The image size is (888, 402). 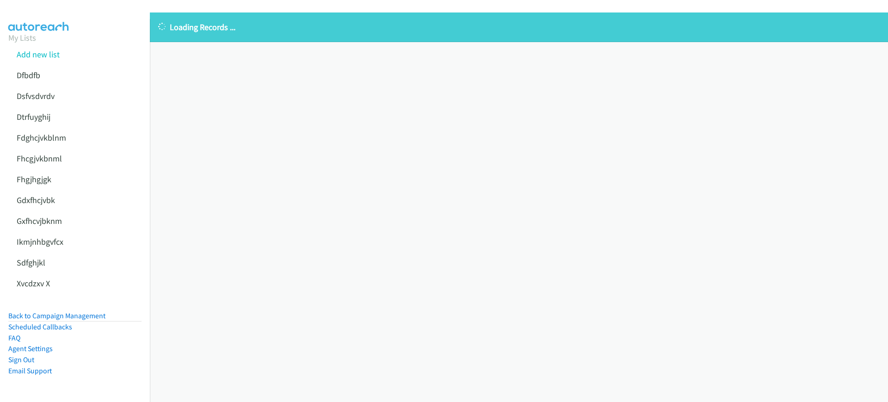 What do you see at coordinates (519, 27) in the screenshot?
I see `p: Loading Records ...` at bounding box center [519, 27].